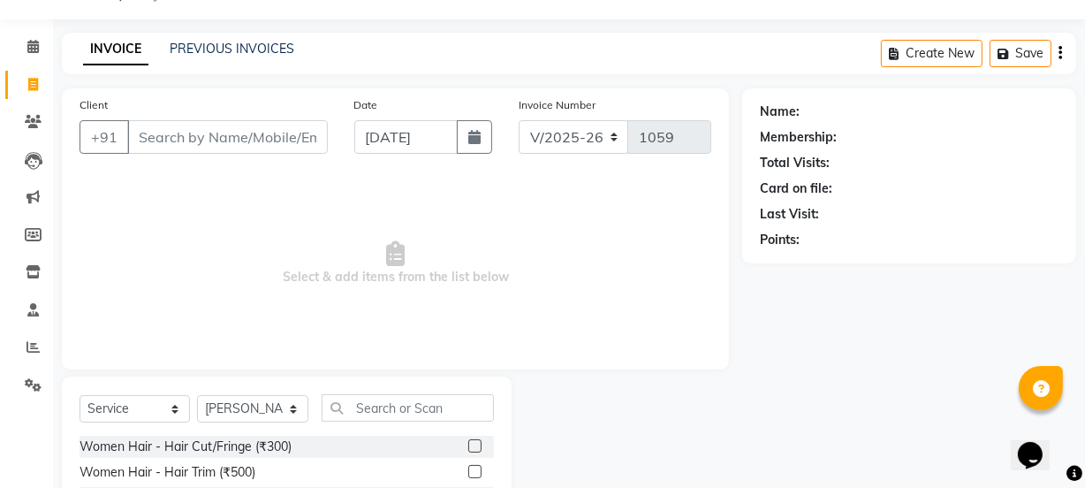  Describe the element at coordinates (94, 105) in the screenshot. I see `label: Client` at that location.